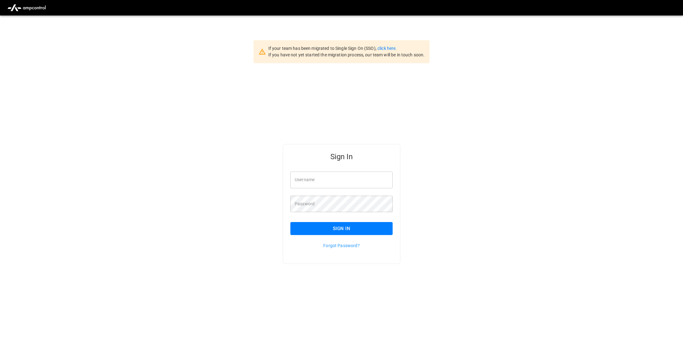  Describe the element at coordinates (341, 157) in the screenshot. I see `h5: Sign In` at that location.